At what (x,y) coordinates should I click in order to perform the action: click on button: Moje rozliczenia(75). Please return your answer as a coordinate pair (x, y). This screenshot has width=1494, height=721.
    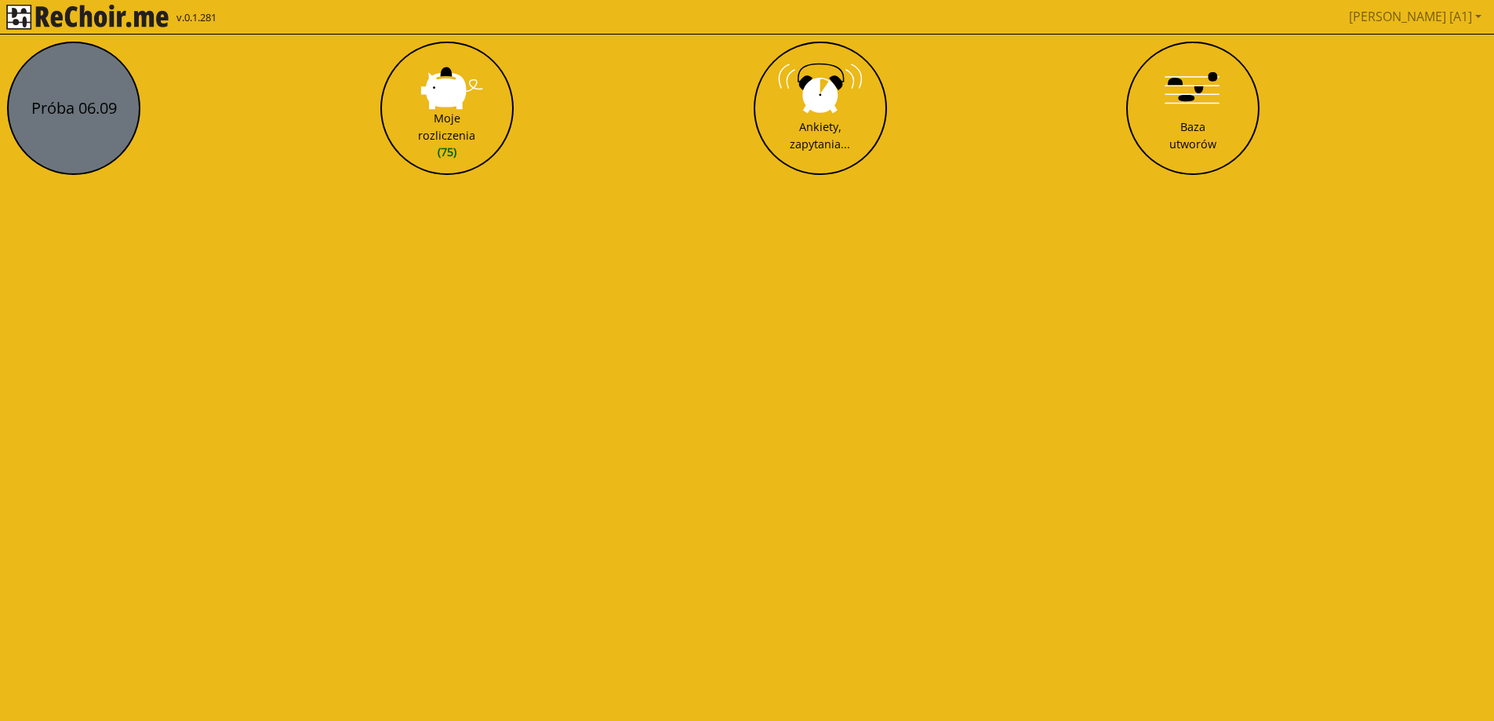
    Looking at the image, I should click on (447, 108).